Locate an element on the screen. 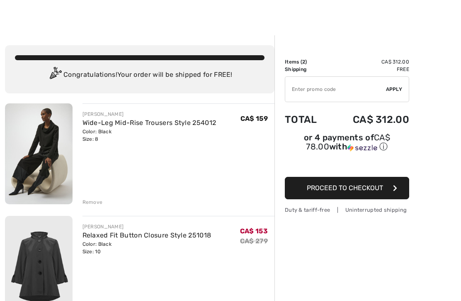  img: Wide-Leg Mid-Rise Trousers Style 254012 is located at coordinates (39, 153).